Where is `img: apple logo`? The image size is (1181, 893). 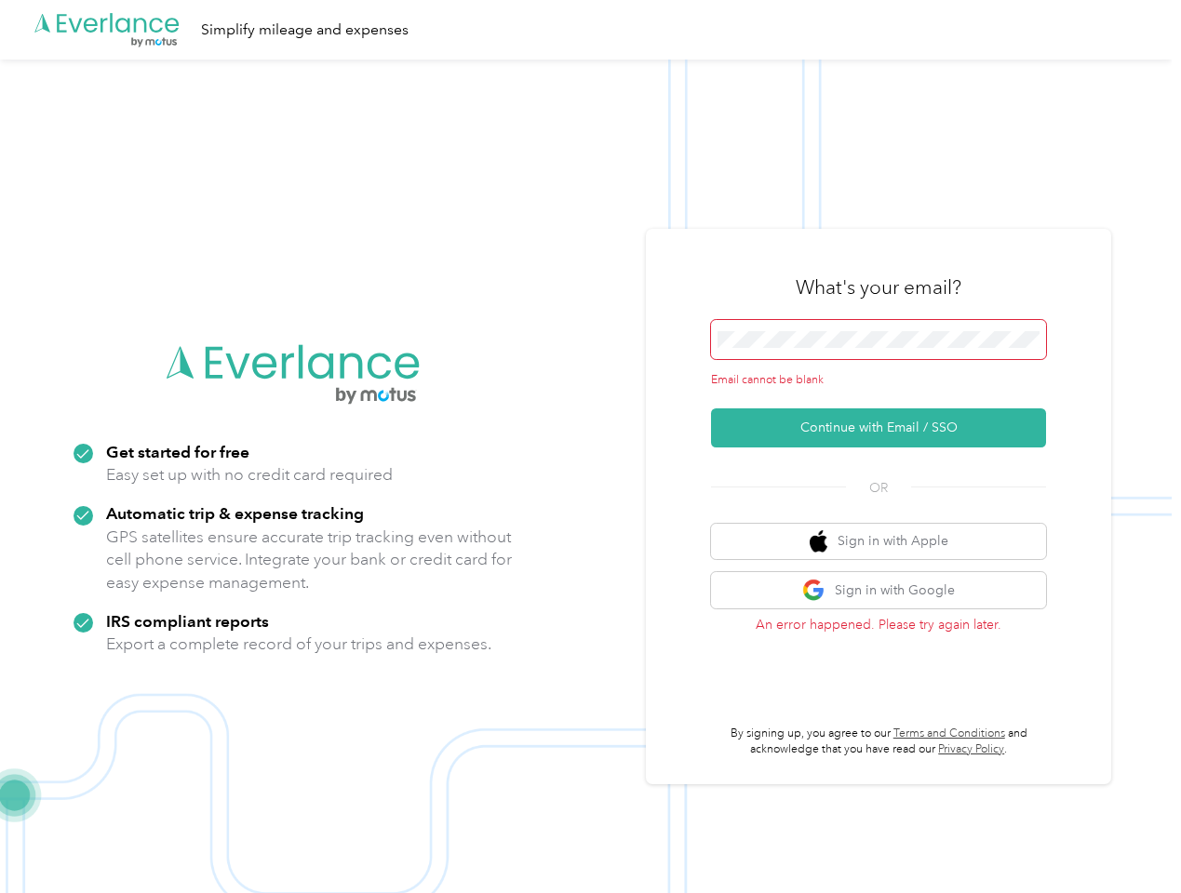 img: apple logo is located at coordinates (819, 542).